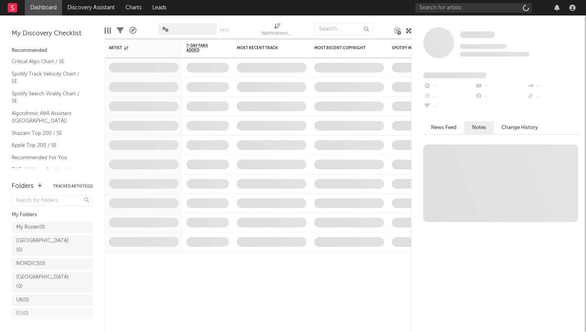 The width and height of the screenshot is (586, 332). What do you see at coordinates (52, 264) in the screenshot?
I see `a: NORDICS(0)` at bounding box center [52, 264].